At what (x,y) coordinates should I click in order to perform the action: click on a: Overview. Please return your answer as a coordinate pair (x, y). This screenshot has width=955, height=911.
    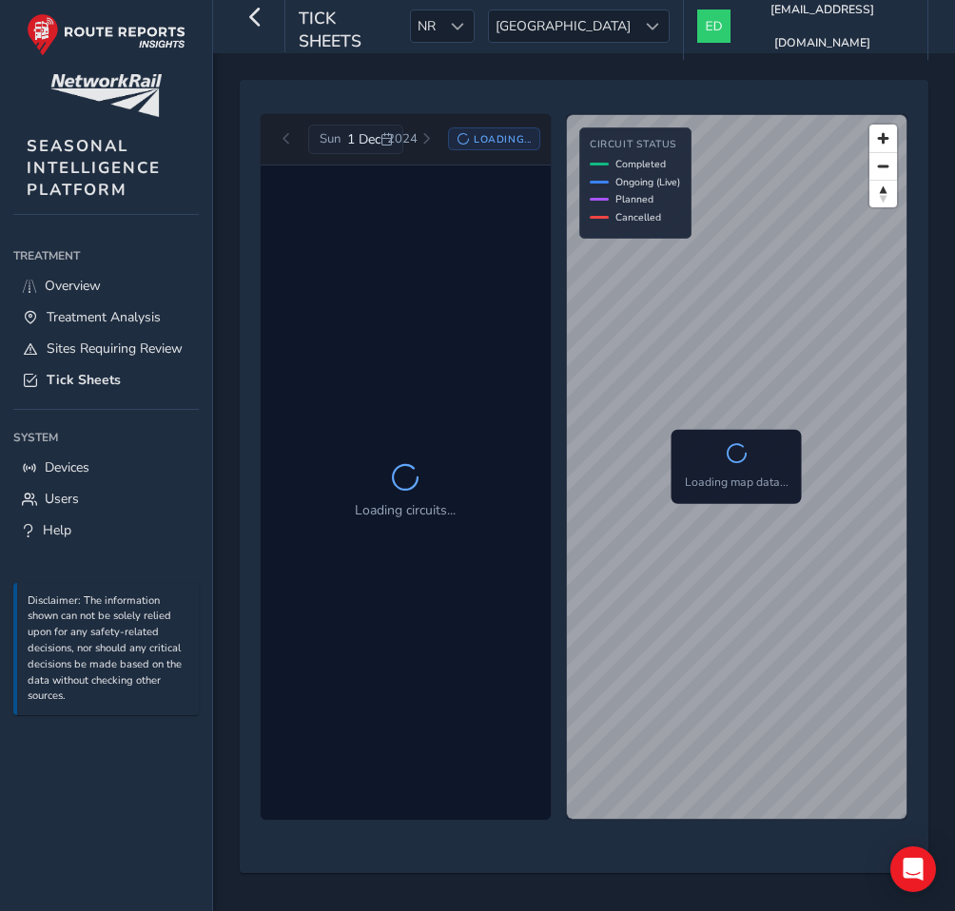
    Looking at the image, I should click on (106, 285).